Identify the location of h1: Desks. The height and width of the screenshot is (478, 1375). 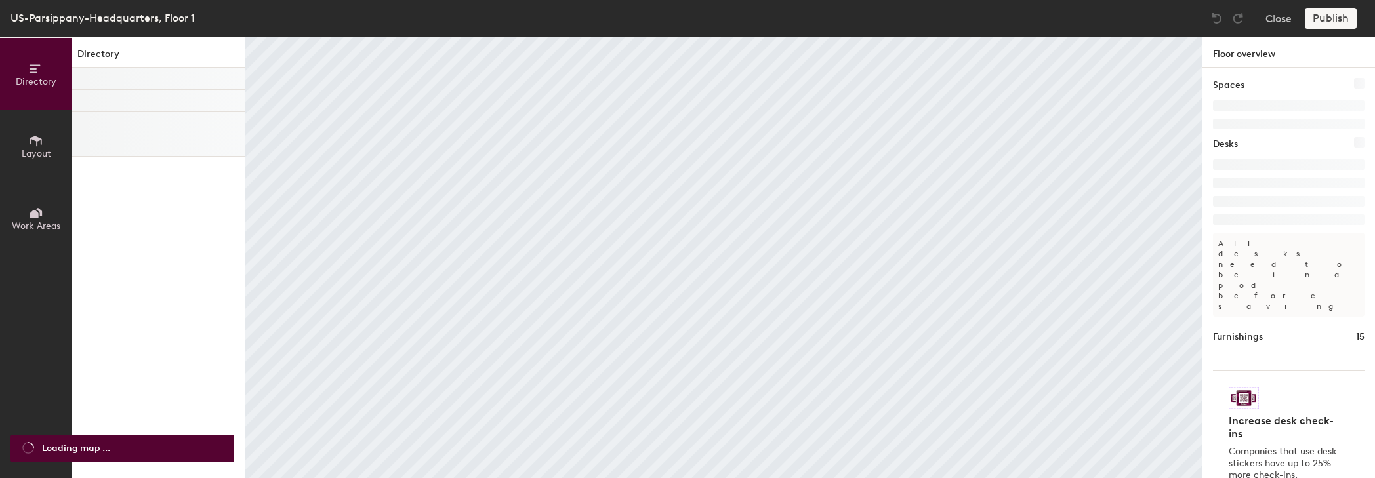
(1226, 144).